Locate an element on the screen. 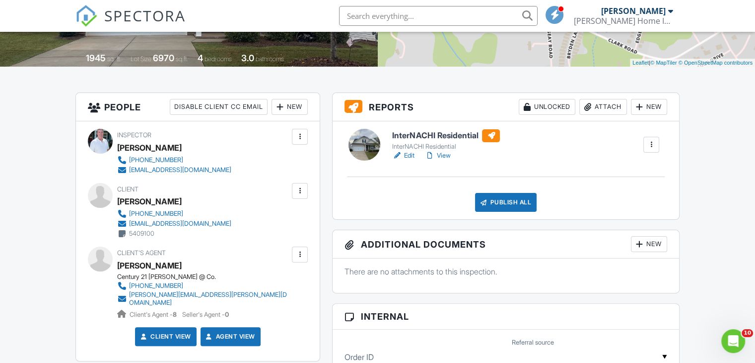  h6: InterNACHI Residential is located at coordinates (446, 136).